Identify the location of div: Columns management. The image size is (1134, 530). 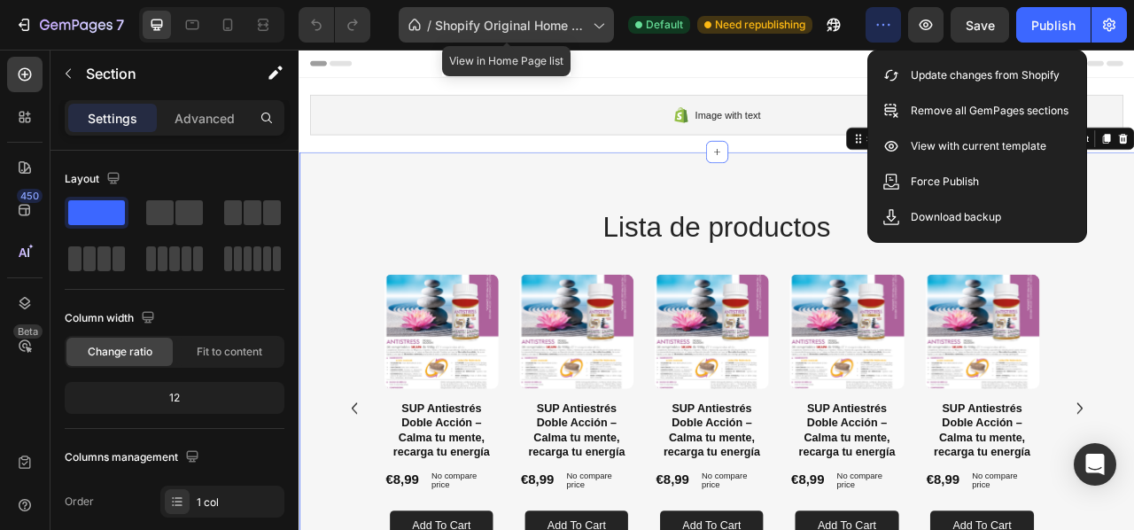
(134, 457).